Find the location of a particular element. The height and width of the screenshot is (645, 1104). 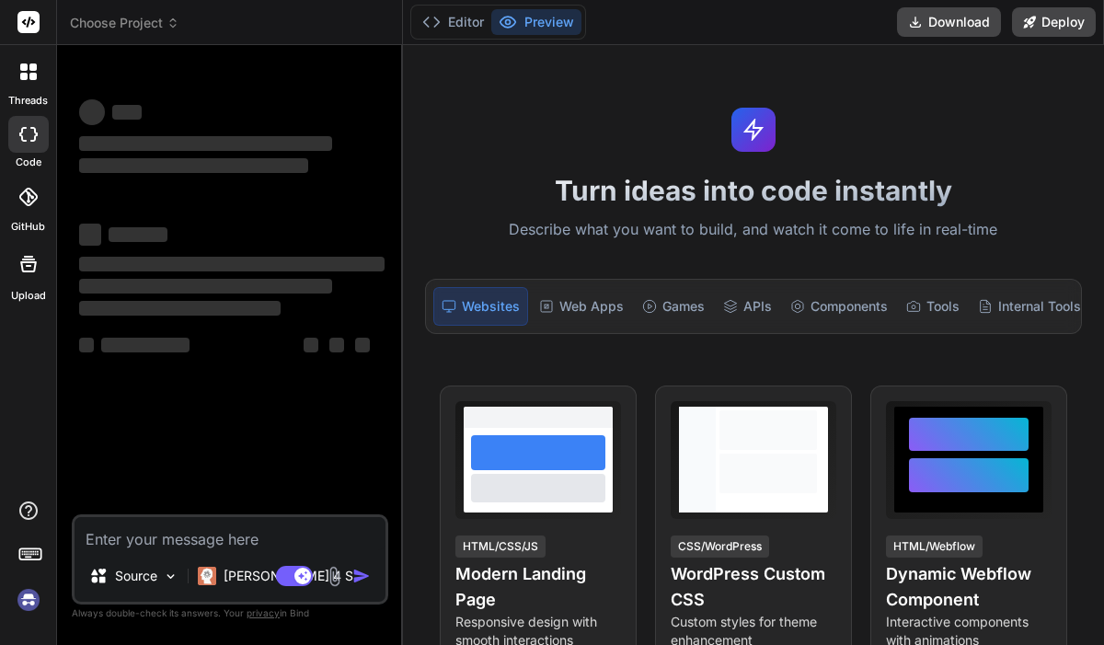

h4: Dynamic Webflow Component is located at coordinates (969, 587).